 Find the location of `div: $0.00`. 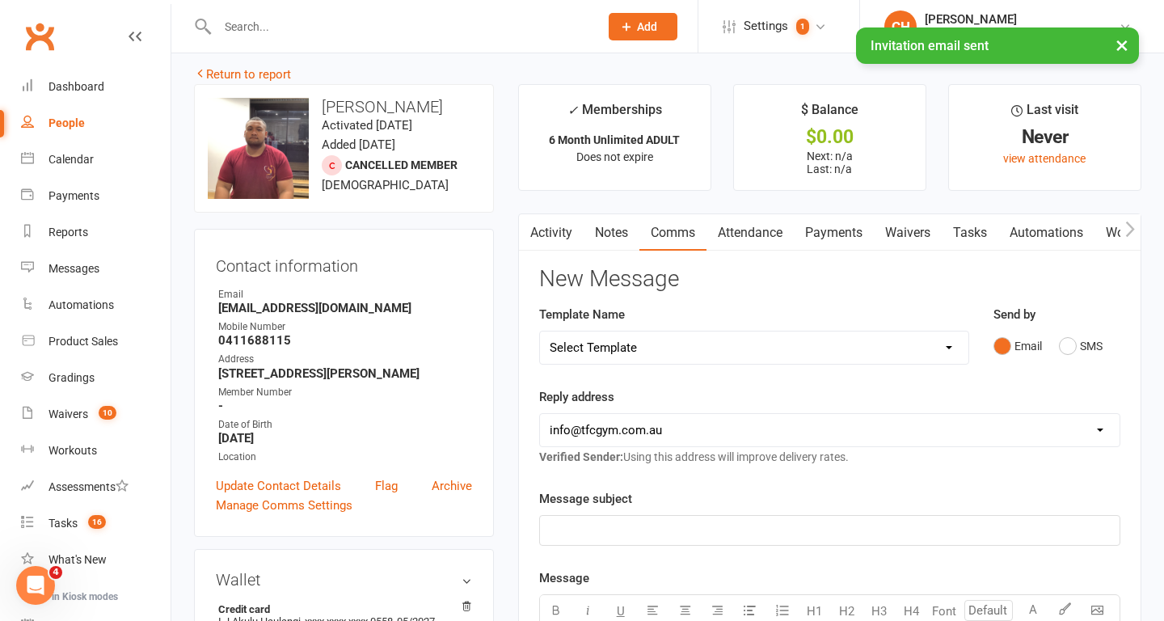

div: $0.00 is located at coordinates (829, 137).